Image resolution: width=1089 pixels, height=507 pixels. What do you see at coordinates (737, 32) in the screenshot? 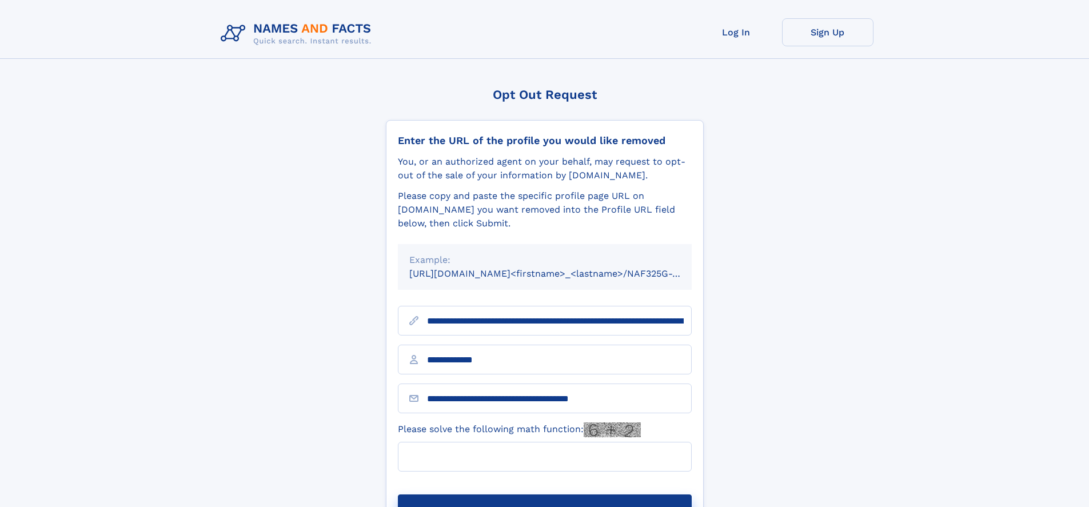
I see `a: Log In` at bounding box center [737, 32].